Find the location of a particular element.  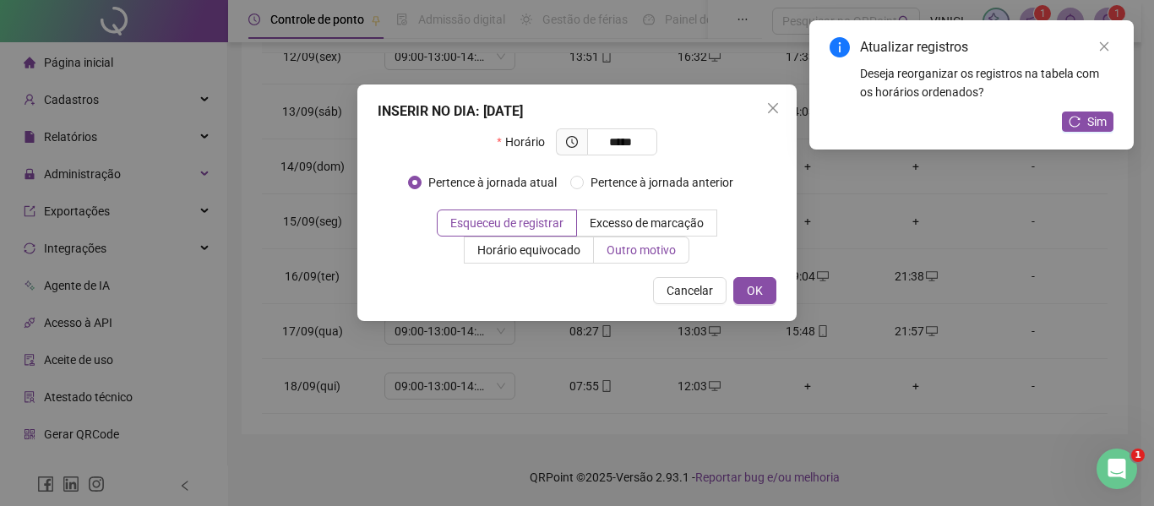

span: info-circle is located at coordinates (840, 47).